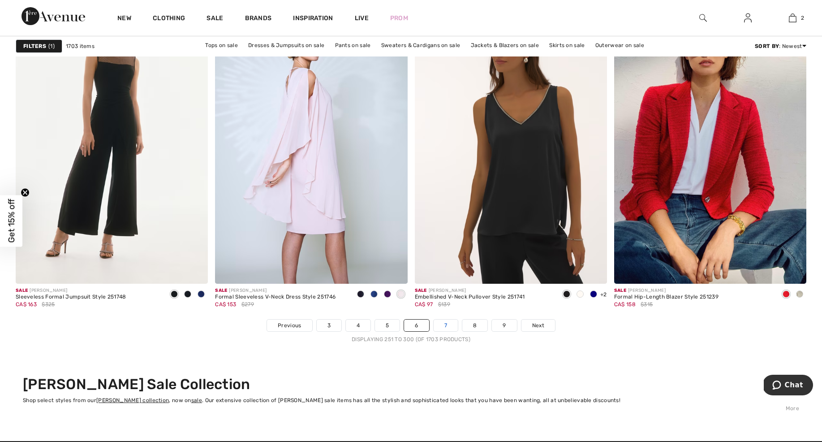  I want to click on span: 1, so click(52, 46).